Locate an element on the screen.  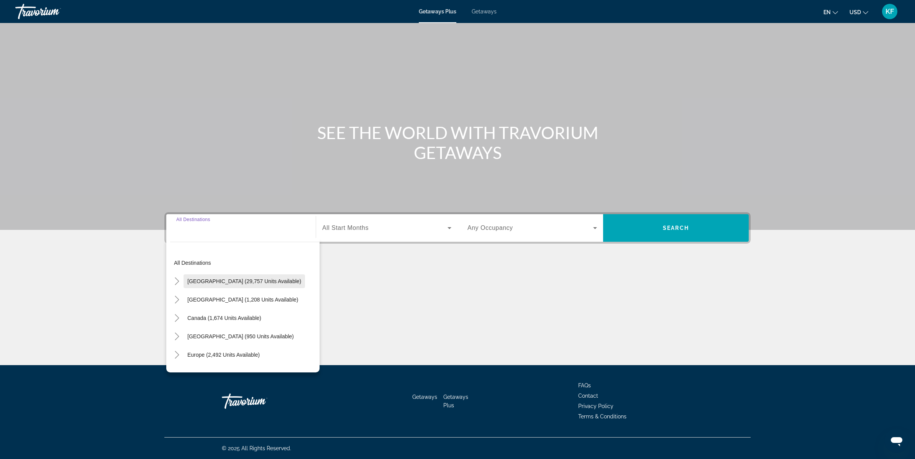
span: All Start Months is located at coordinates (345, 228).